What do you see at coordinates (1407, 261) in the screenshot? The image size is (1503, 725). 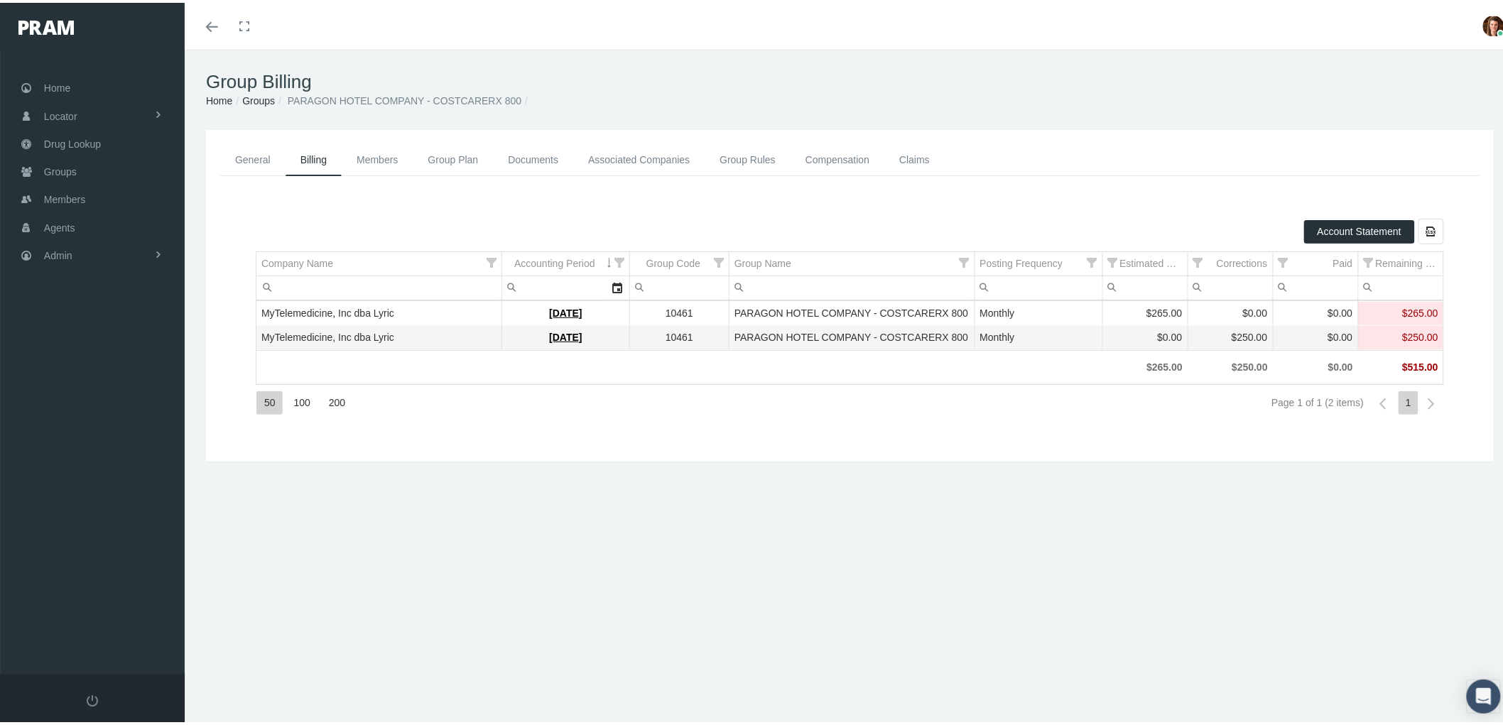 I see `div: Remaining Balance` at bounding box center [1407, 261].